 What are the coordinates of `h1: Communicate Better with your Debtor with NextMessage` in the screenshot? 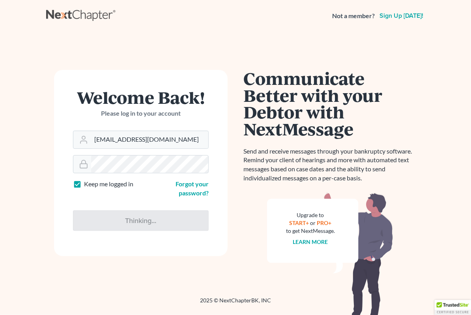 It's located at (330, 103).